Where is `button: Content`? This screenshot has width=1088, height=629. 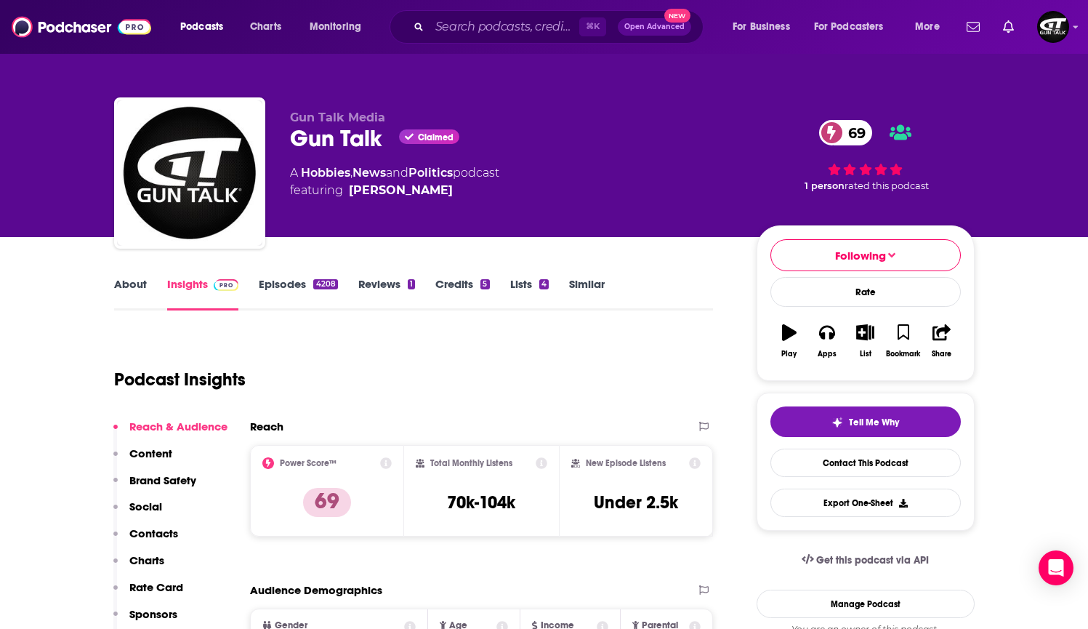
button: Content is located at coordinates (142, 459).